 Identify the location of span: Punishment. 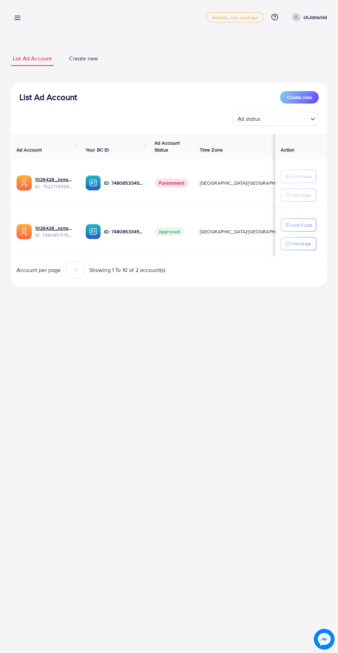
(171, 183).